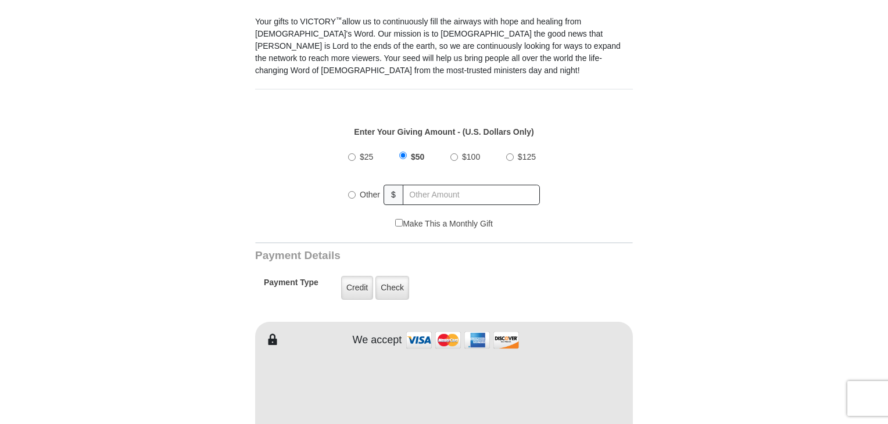 The image size is (888, 424). I want to click on input: Other Amount, so click(471, 195).